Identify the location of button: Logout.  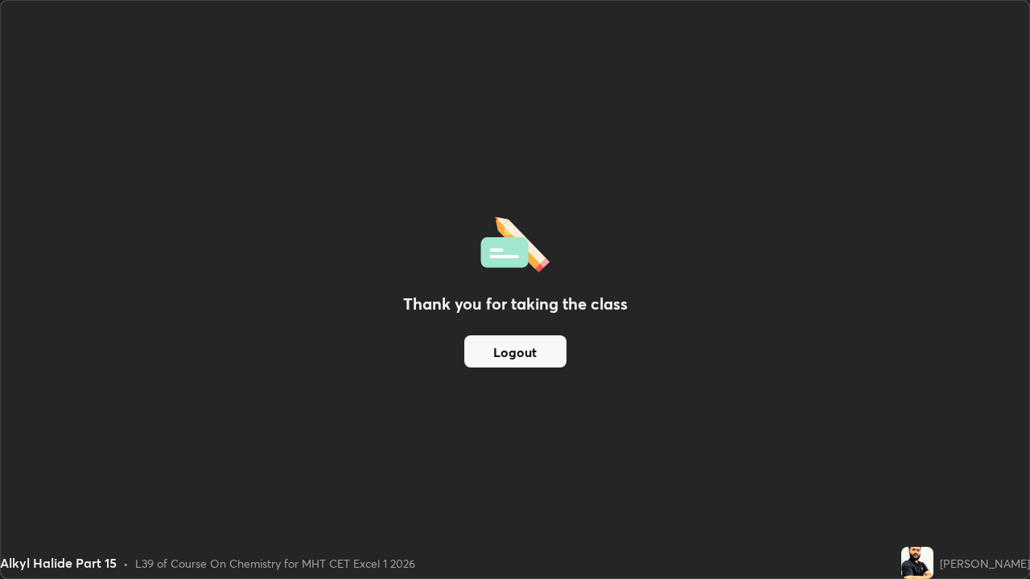
(515, 352).